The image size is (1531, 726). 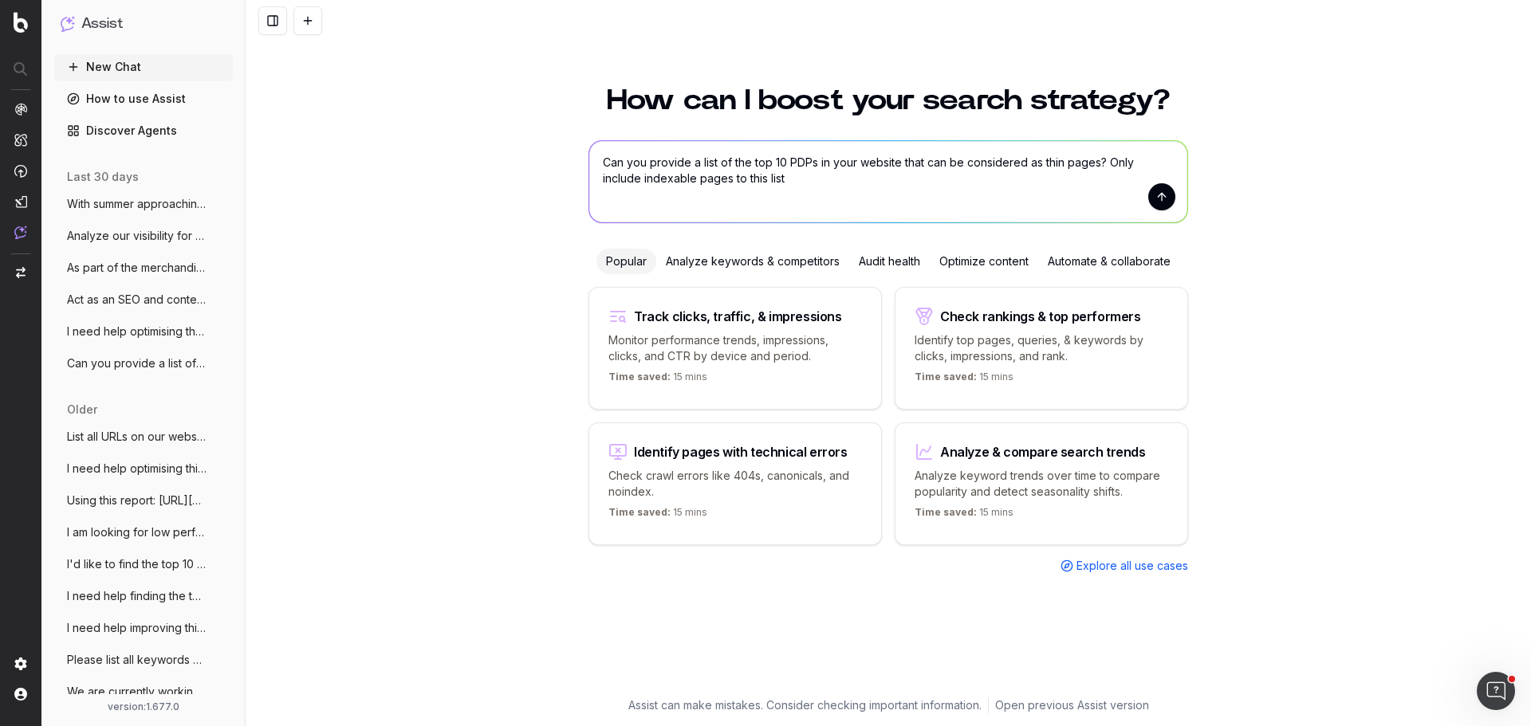 I want to click on div: Identify pages with technical errors, so click(x=741, y=452).